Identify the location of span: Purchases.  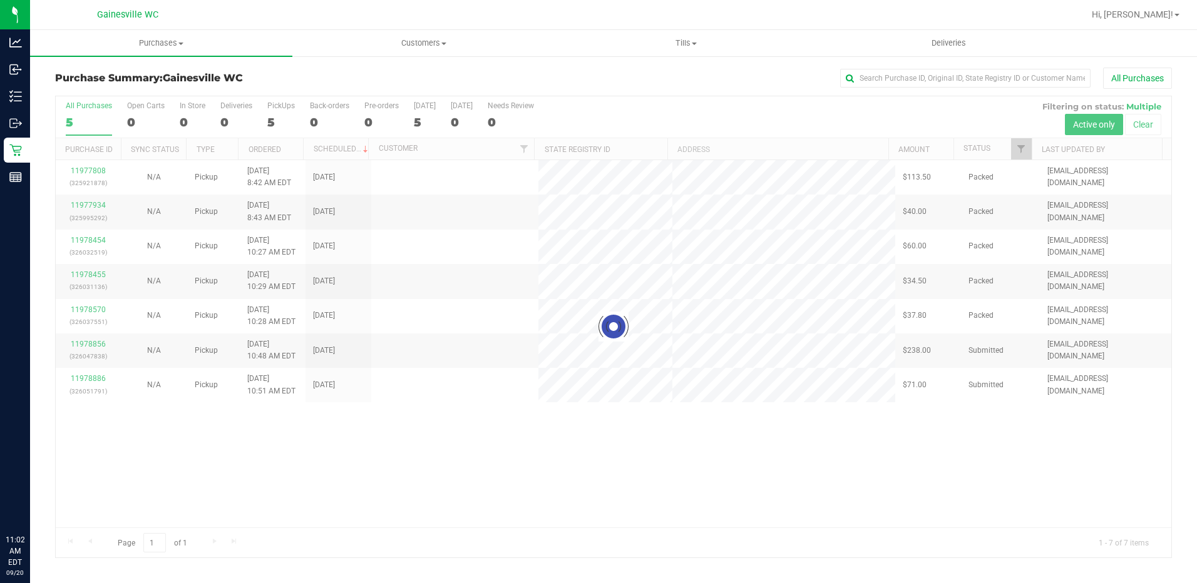
(161, 43).